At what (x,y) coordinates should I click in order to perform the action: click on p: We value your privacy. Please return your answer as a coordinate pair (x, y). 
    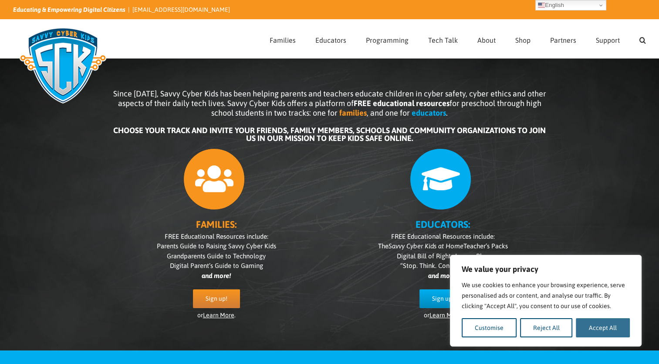
    Looking at the image, I should click on (546, 269).